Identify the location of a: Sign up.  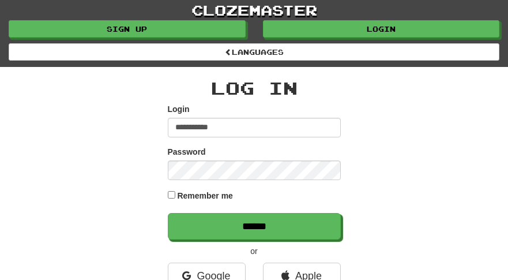
(127, 29).